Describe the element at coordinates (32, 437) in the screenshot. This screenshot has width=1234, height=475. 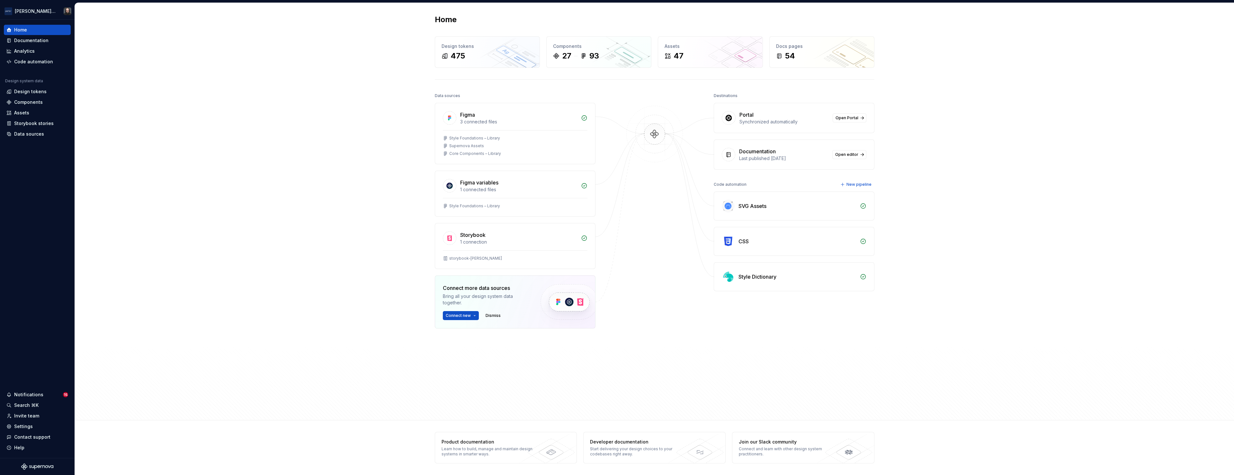
I see `div: Contact support` at that location.